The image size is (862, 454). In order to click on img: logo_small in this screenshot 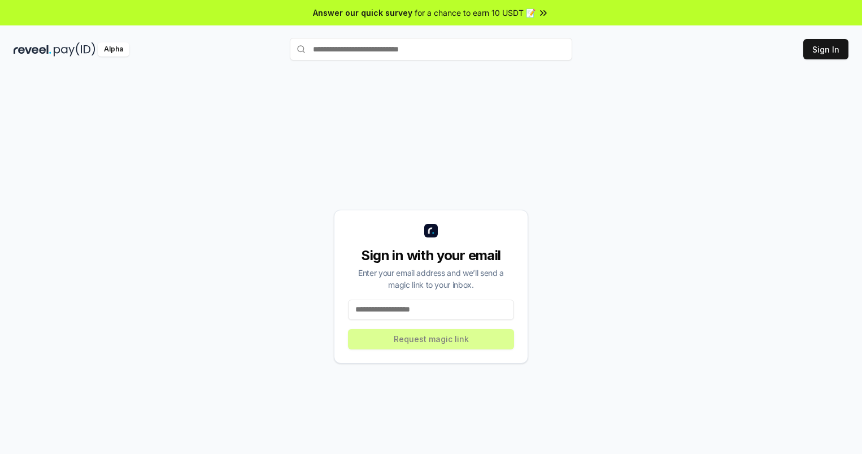, I will do `click(431, 230)`.